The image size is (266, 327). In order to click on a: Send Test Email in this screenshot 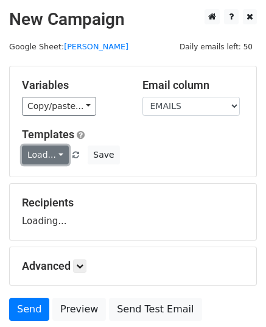, I will do `click(155, 309)`.